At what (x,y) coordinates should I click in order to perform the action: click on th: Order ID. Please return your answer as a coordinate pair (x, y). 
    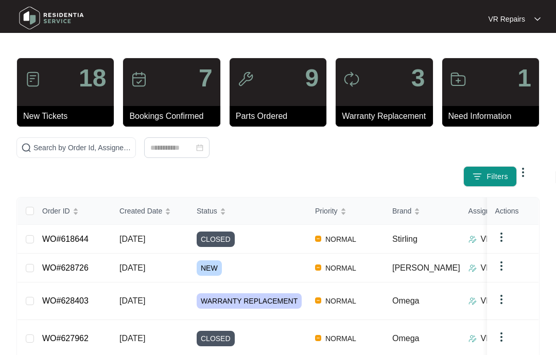
    Looking at the image, I should click on (73, 211).